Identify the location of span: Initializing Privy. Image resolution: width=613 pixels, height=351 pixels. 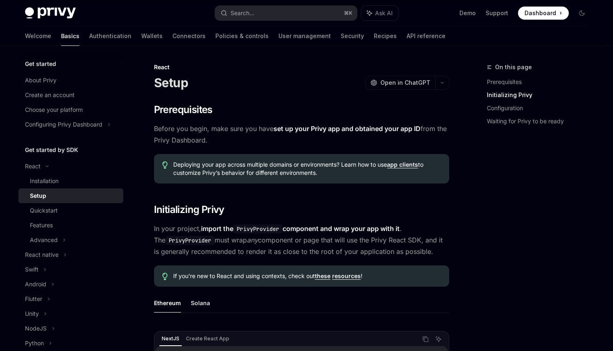
(189, 209).